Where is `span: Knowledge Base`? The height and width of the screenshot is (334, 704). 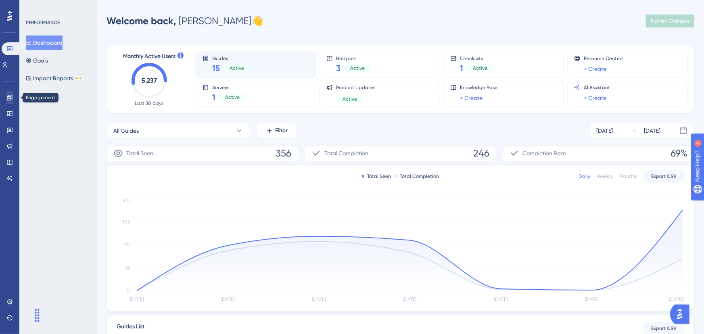
span: Knowledge Base is located at coordinates (478, 88).